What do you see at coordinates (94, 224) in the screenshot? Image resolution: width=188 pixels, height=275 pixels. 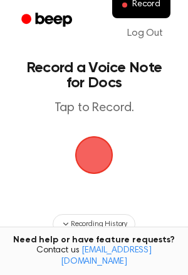 I see `button: Recording History` at bounding box center [94, 224].